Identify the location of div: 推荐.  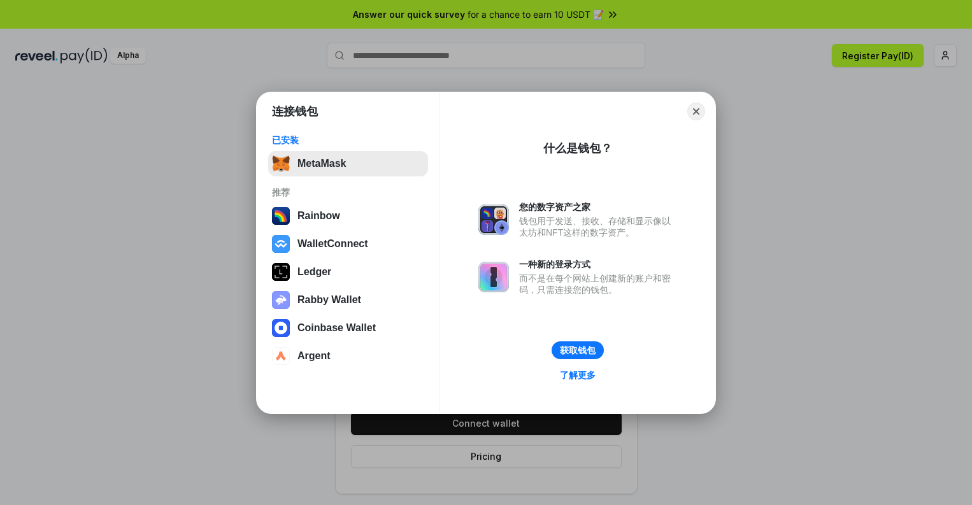
(348, 192).